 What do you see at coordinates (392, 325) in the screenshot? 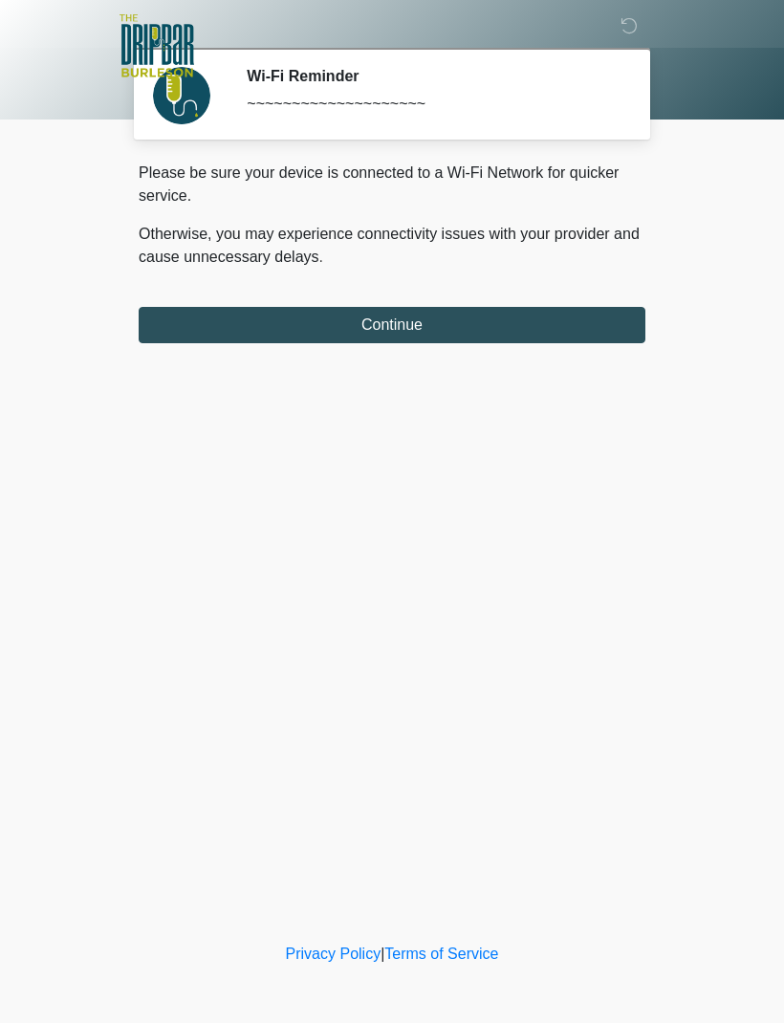
I see `button: Continue` at bounding box center [392, 325].